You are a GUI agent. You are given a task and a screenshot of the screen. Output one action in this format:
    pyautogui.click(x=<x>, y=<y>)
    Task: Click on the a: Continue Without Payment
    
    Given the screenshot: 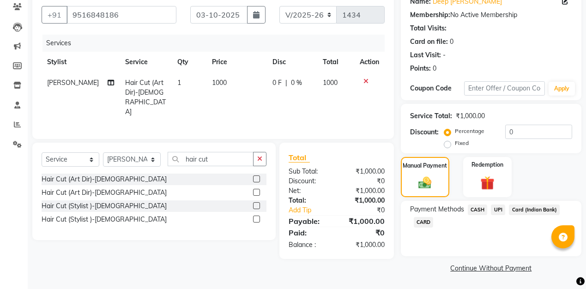 What is the action you would take?
    pyautogui.click(x=491, y=268)
    